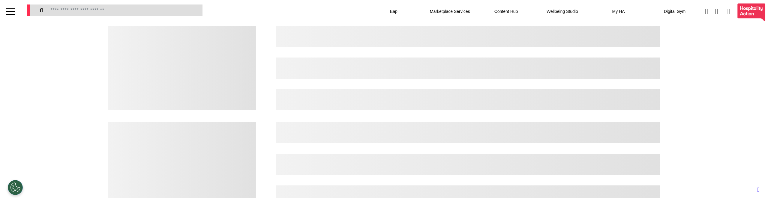 Image resolution: width=768 pixels, height=198 pixels. What do you see at coordinates (506, 11) in the screenshot?
I see `div: Content Hub` at bounding box center [506, 11].